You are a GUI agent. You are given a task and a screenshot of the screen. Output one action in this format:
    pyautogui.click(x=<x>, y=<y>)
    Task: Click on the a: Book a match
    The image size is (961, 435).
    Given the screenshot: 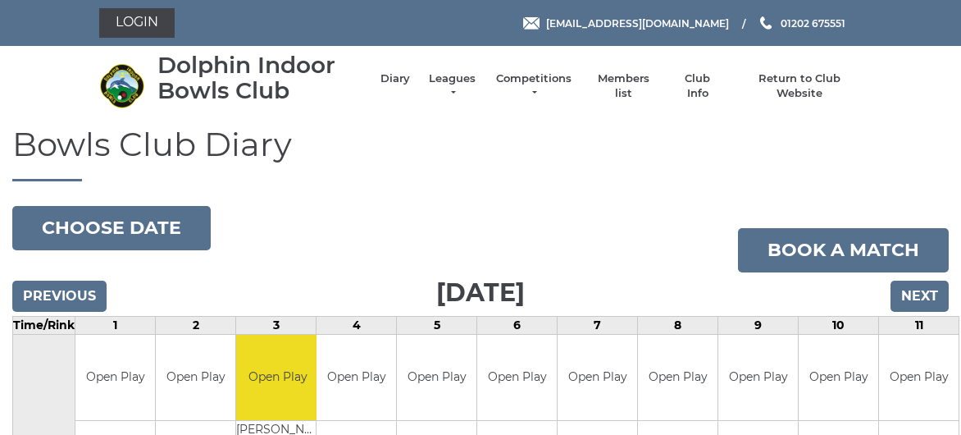 What is the action you would take?
    pyautogui.click(x=843, y=250)
    